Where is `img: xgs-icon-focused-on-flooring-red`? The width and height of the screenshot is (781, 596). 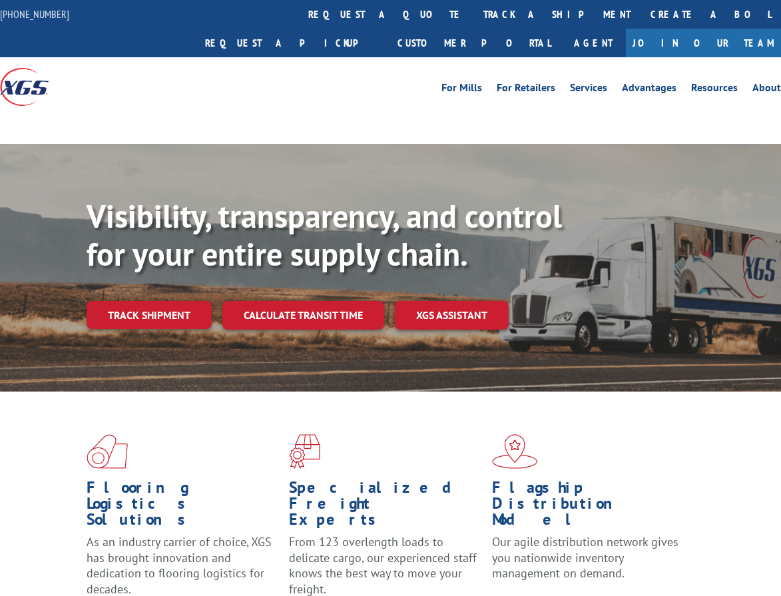 img: xgs-icon-focused-on-flooring-red is located at coordinates (304, 451).